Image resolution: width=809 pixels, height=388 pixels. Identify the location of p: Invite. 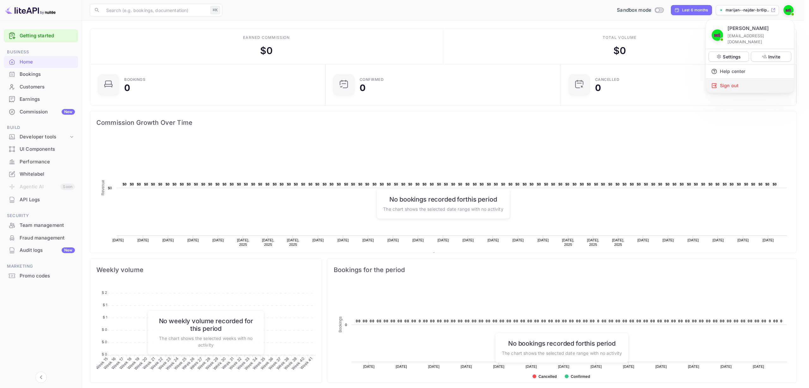
(774, 57).